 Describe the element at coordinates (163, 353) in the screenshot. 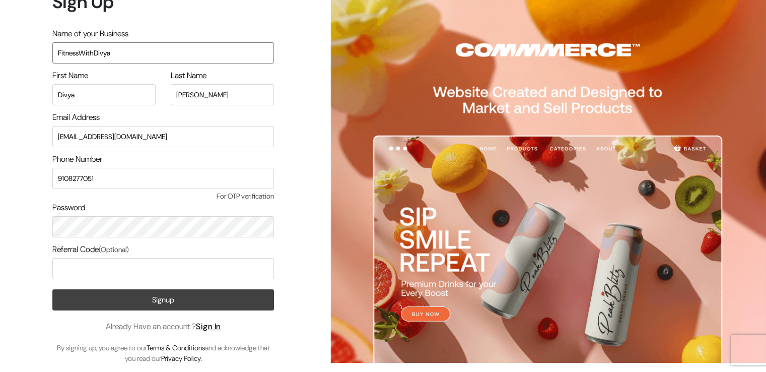

I see `p: By signing up, you agree to our and acknowledge that you read our .` at that location.